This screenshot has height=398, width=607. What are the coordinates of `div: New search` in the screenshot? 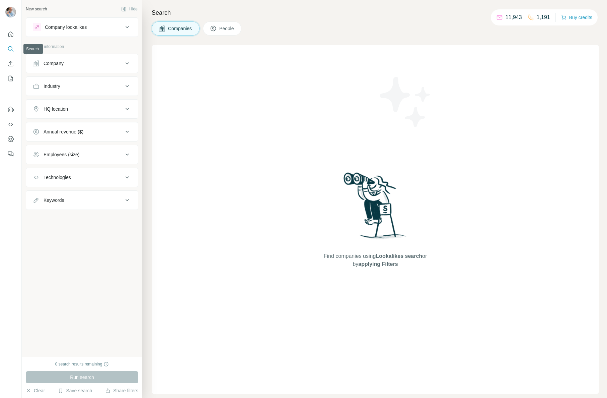 It's located at (36, 9).